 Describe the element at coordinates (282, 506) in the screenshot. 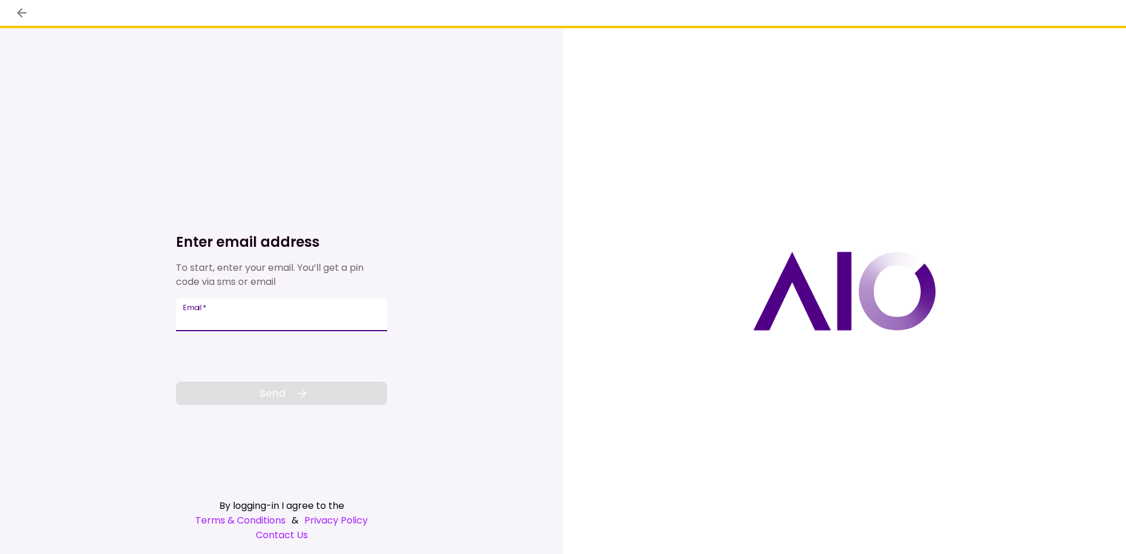

I see `div: By logging-in I agree to the` at that location.